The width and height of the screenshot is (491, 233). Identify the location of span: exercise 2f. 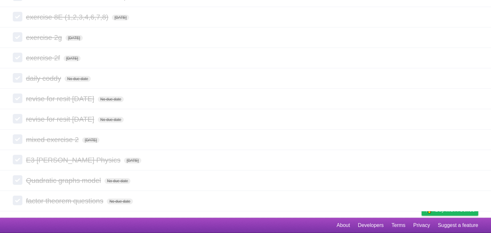
(43, 58).